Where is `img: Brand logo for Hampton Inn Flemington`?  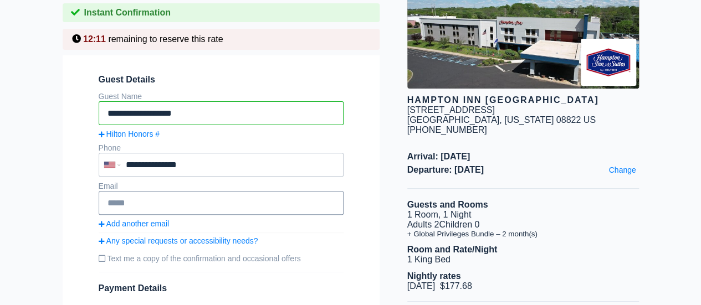 img: Brand logo for Hampton Inn Flemington is located at coordinates (608, 62).